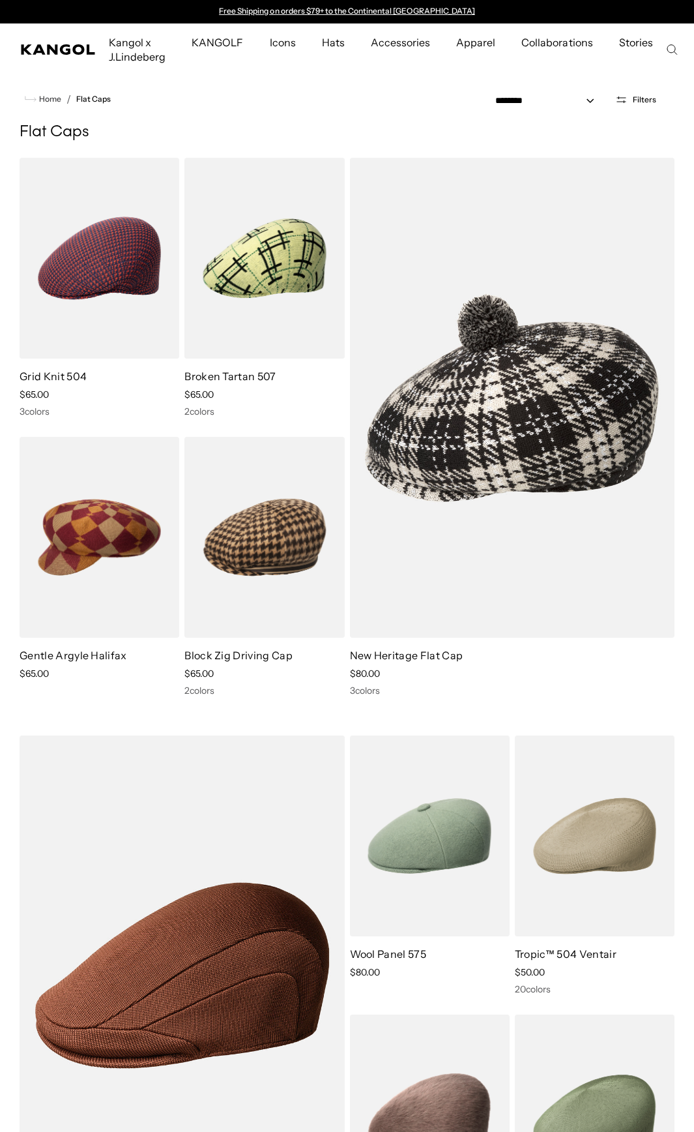  I want to click on slideshow-component: Announcement bar, so click(348, 12).